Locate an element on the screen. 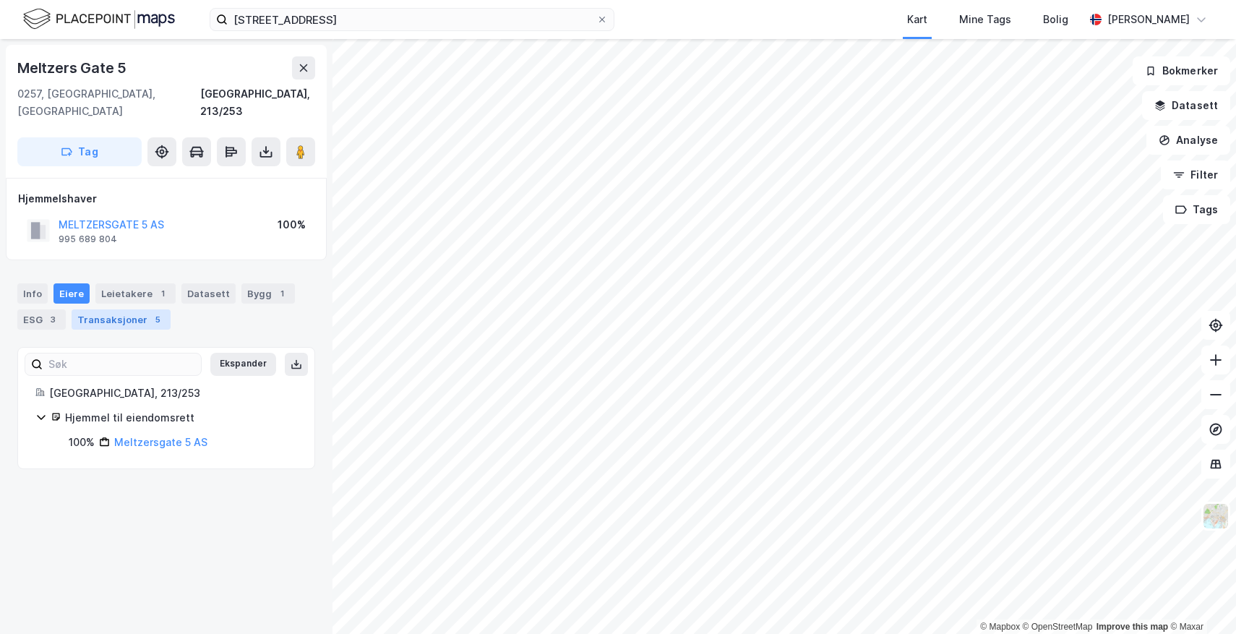 This screenshot has height=634, width=1236. img: Z is located at coordinates (1216, 516).